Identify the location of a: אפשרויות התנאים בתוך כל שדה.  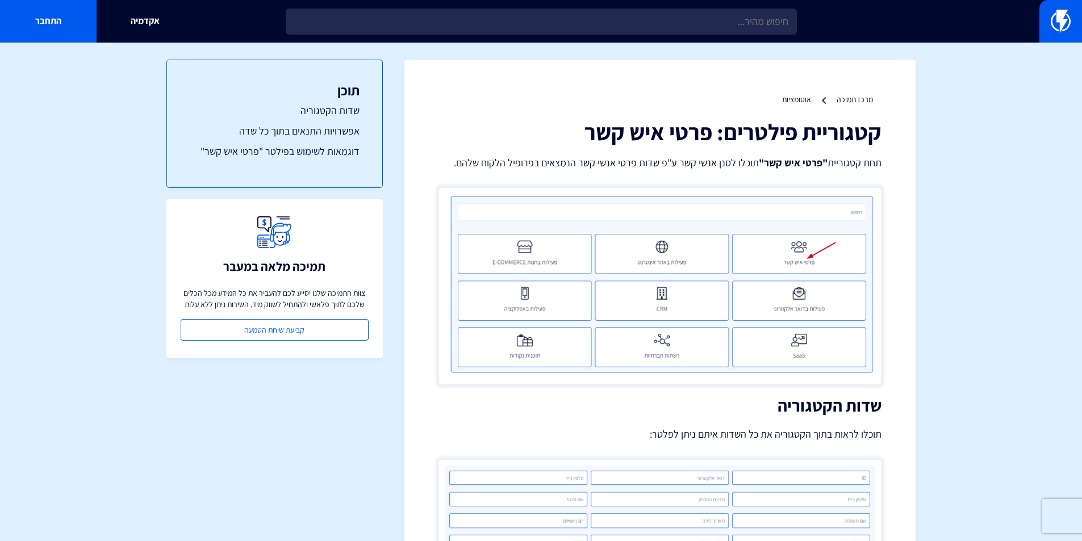
(274, 131).